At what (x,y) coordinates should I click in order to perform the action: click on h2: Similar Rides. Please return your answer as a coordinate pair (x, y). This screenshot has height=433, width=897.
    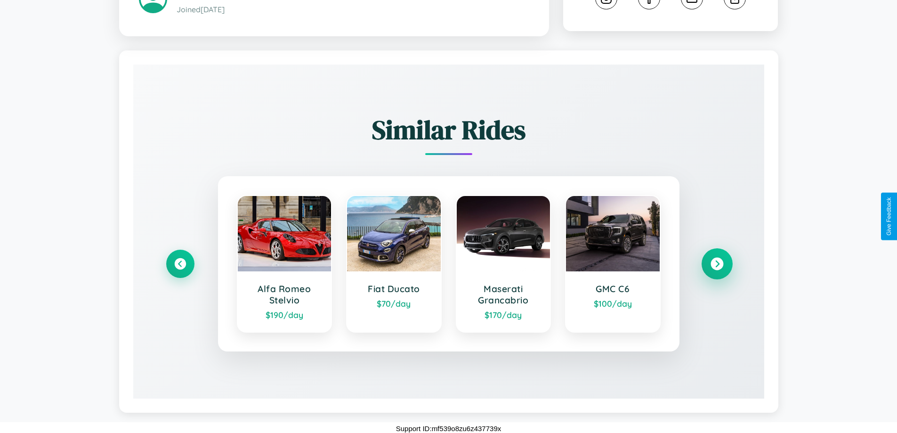
    Looking at the image, I should click on (449, 129).